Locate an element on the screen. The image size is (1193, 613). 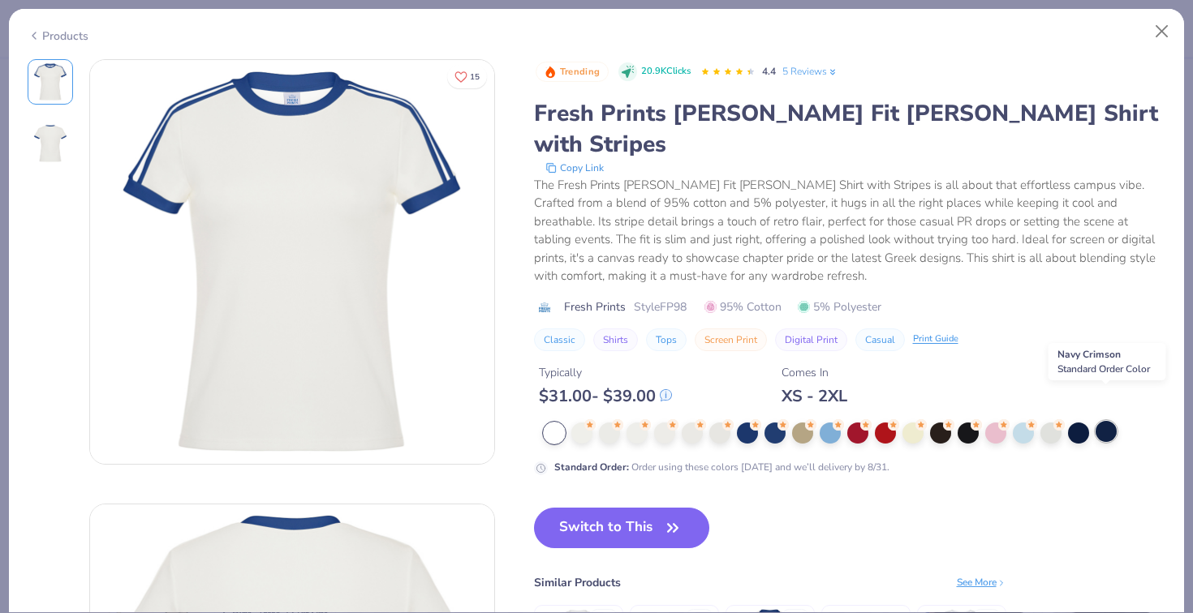
span: Fresh Prints is located at coordinates (595, 307).